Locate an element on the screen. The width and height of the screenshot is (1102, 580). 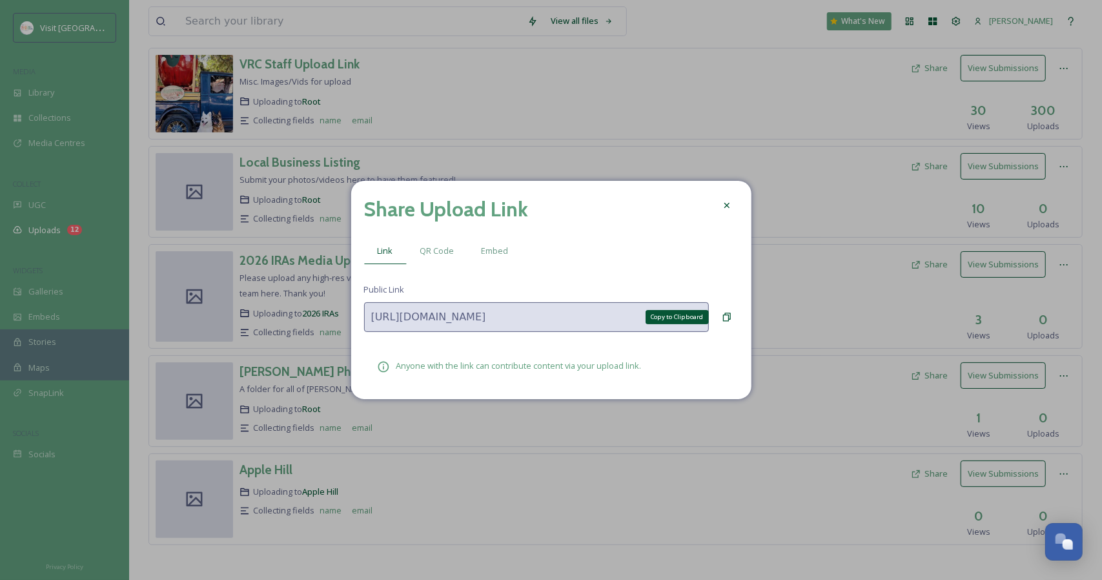
span: Anyone with the link can contribute content via your upload link. is located at coordinates (519, 366).